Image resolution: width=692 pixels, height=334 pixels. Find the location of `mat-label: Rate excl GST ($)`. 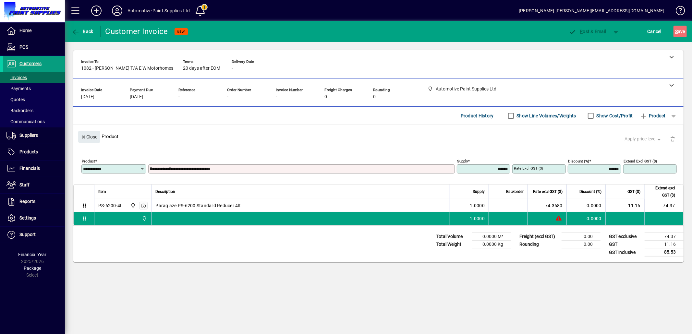

mat-label: Rate excl GST ($) is located at coordinates (529, 168).